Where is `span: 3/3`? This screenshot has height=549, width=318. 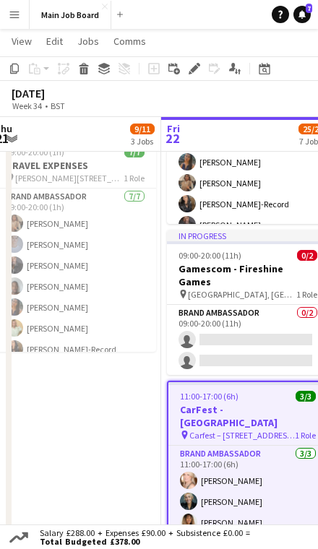
span: 3/3 is located at coordinates (305, 396).